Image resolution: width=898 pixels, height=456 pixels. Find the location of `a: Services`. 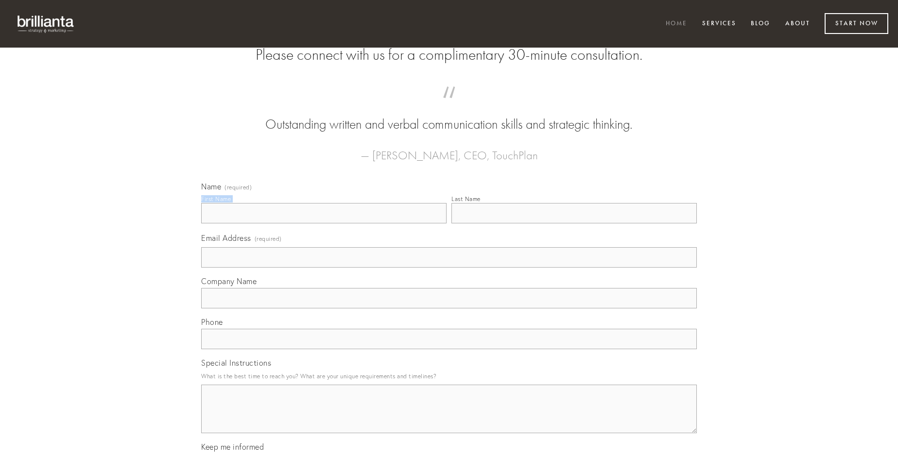

a: Services is located at coordinates (719, 24).